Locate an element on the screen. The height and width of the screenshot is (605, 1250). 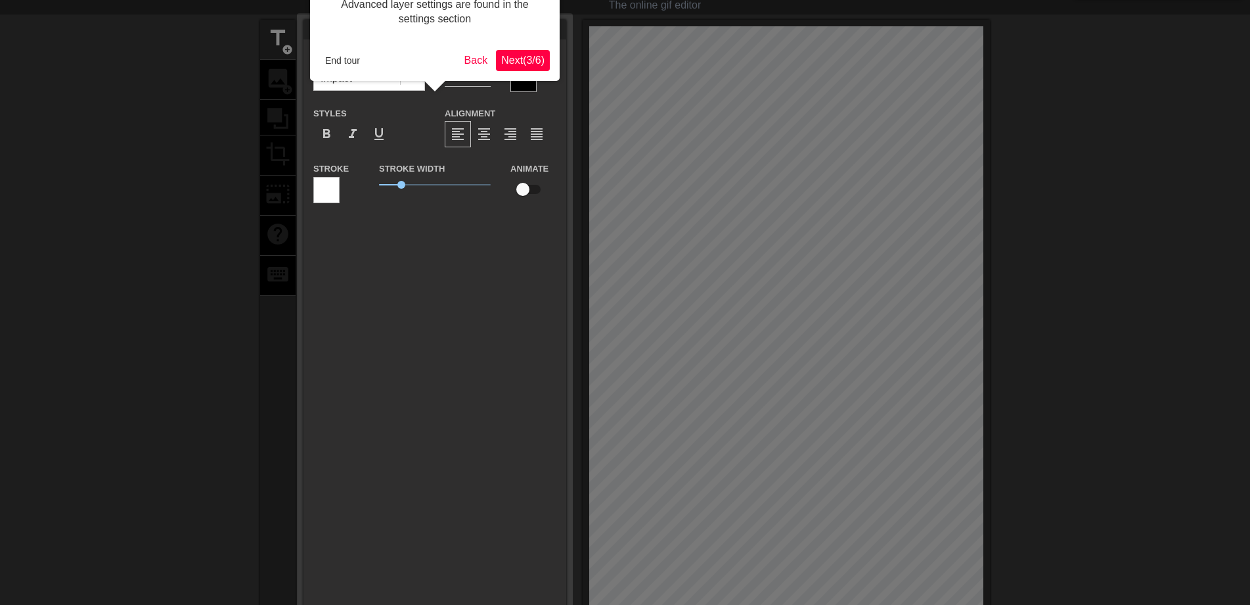
button: Next is located at coordinates (523, 60).